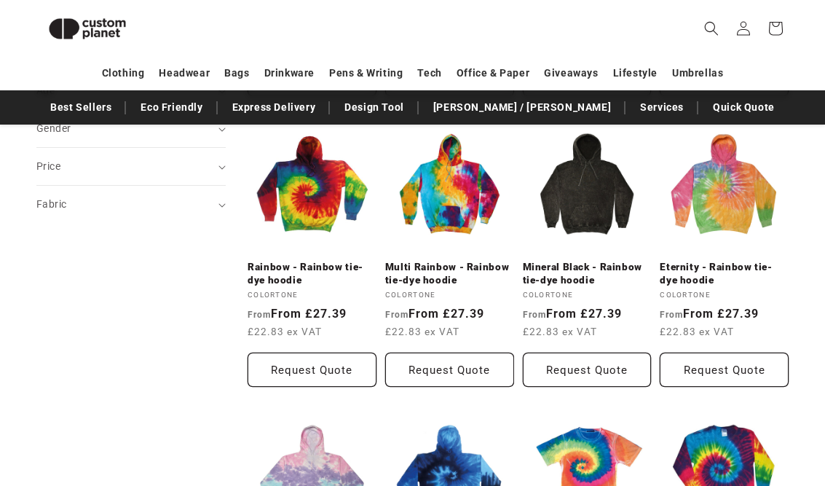 The height and width of the screenshot is (486, 825). Describe the element at coordinates (131, 166) in the screenshot. I see `summary: Price` at that location.